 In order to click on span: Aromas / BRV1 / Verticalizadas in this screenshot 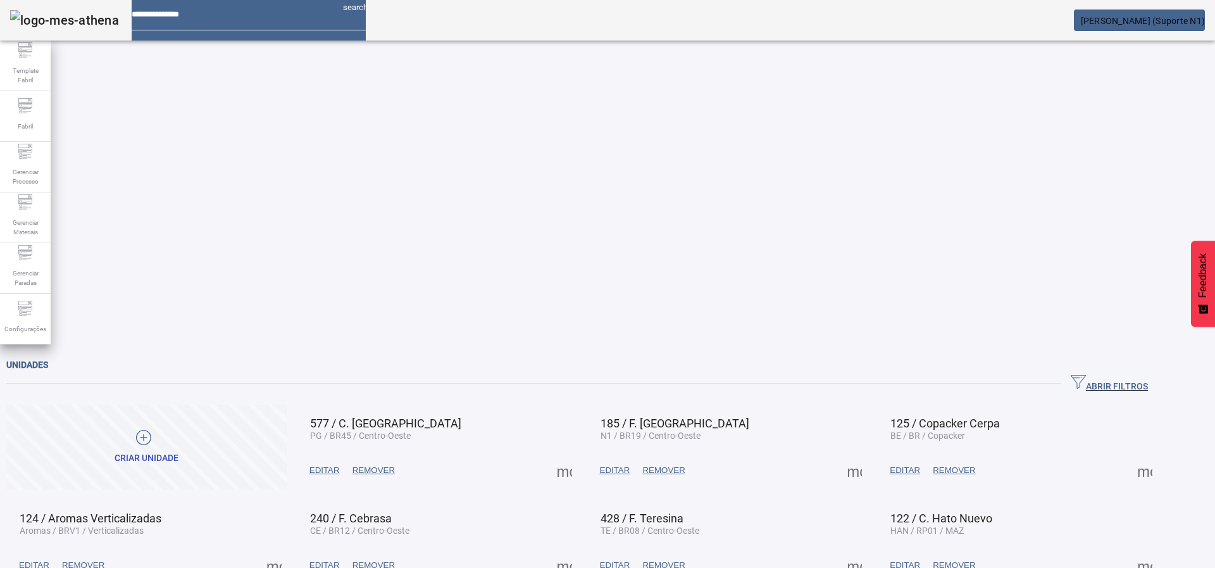, I will do `click(82, 530)`.